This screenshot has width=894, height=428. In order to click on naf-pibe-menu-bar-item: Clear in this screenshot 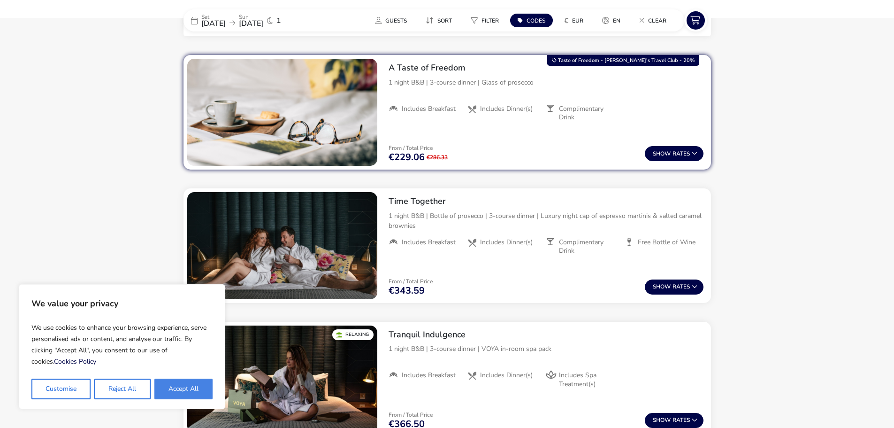, I will do `click(655, 20)`.